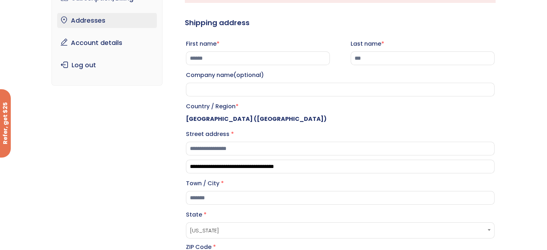  Describe the element at coordinates (340, 134) in the screenshot. I see `label: Street address` at that location.